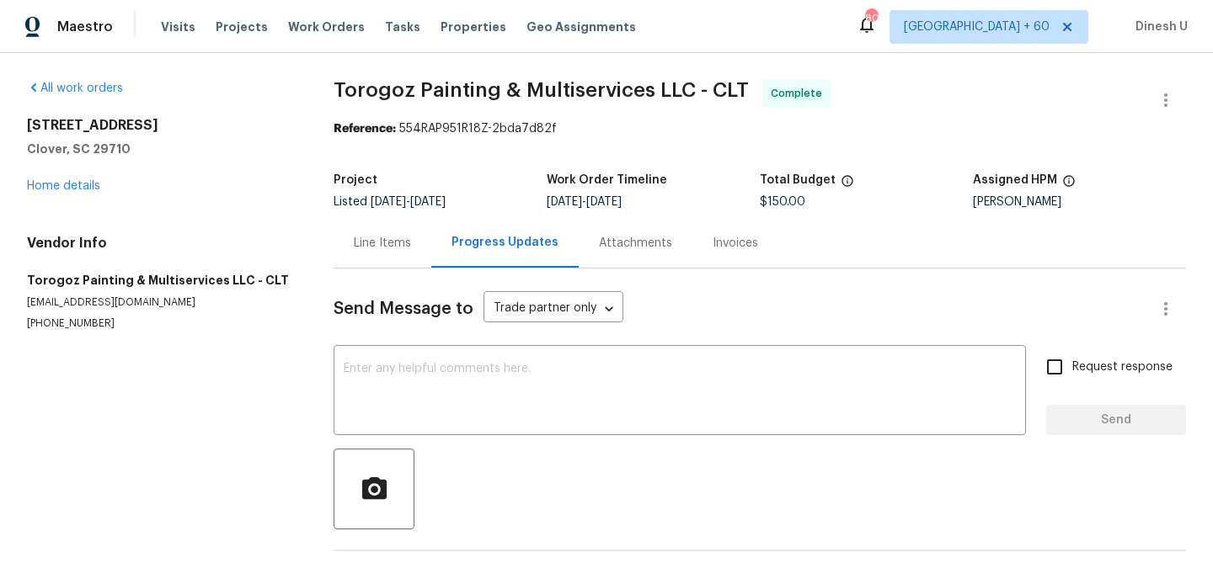 Image resolution: width=1213 pixels, height=563 pixels. What do you see at coordinates (553, 309) in the screenshot?
I see `div: Trade partner only` at bounding box center [553, 309].